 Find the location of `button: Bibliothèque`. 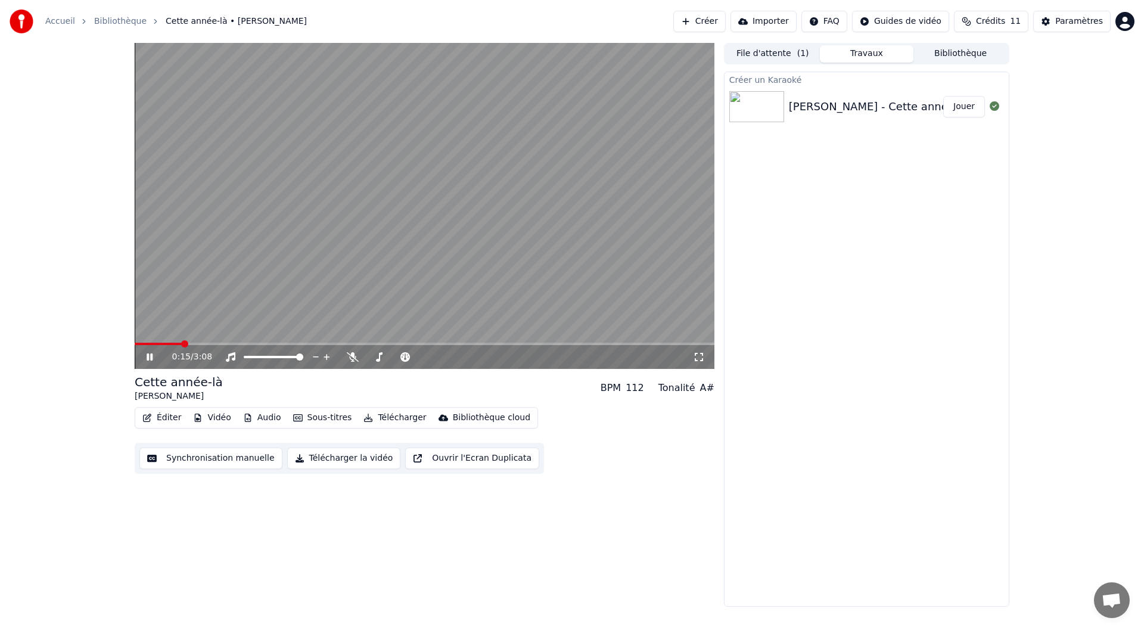

button: Bibliothèque is located at coordinates (960, 54).